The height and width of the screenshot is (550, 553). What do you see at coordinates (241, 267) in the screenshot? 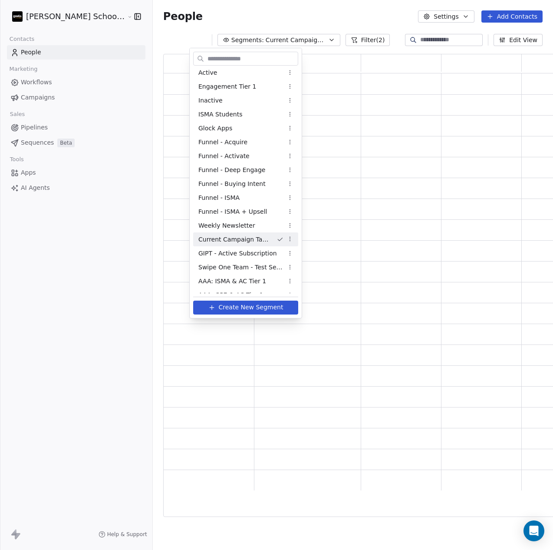
I see `span: Swipe One Team - Test Segment` at bounding box center [241, 267].